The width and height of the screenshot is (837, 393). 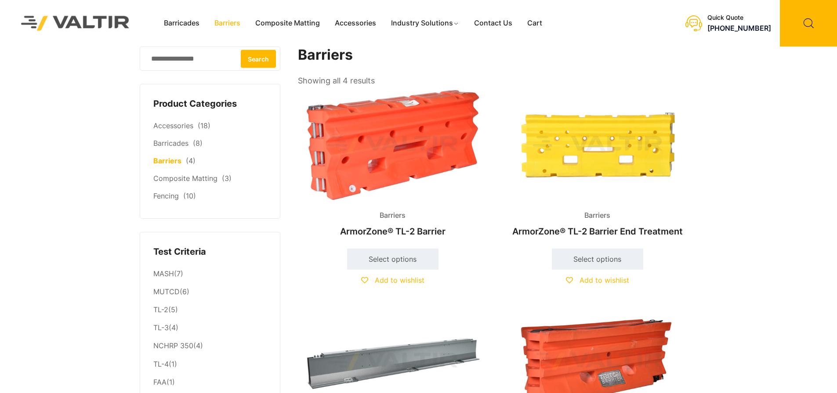 What do you see at coordinates (598, 232) in the screenshot?
I see `h2: ArmorZone® TL-2 Barrier End Treatment` at bounding box center [598, 232].